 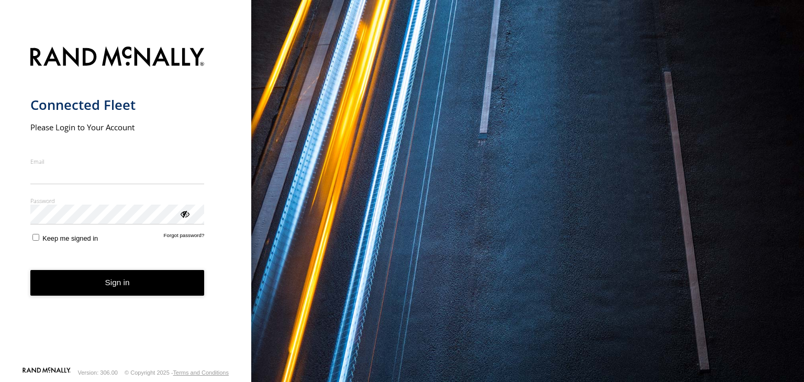 I want to click on a: Forgot password?, so click(x=184, y=237).